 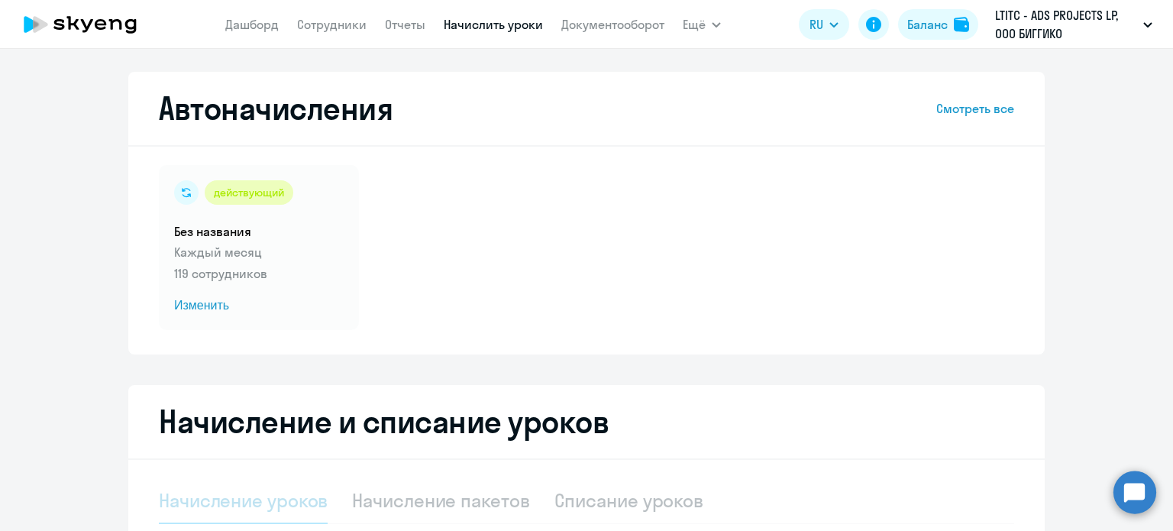 I want to click on h2: Автоначисления, so click(x=276, y=108).